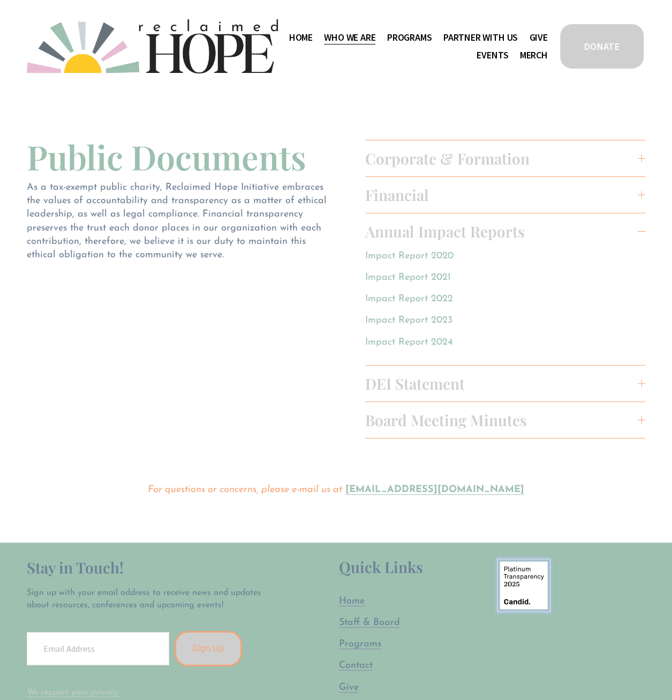  I want to click on a: We respect your privacy., so click(73, 692).